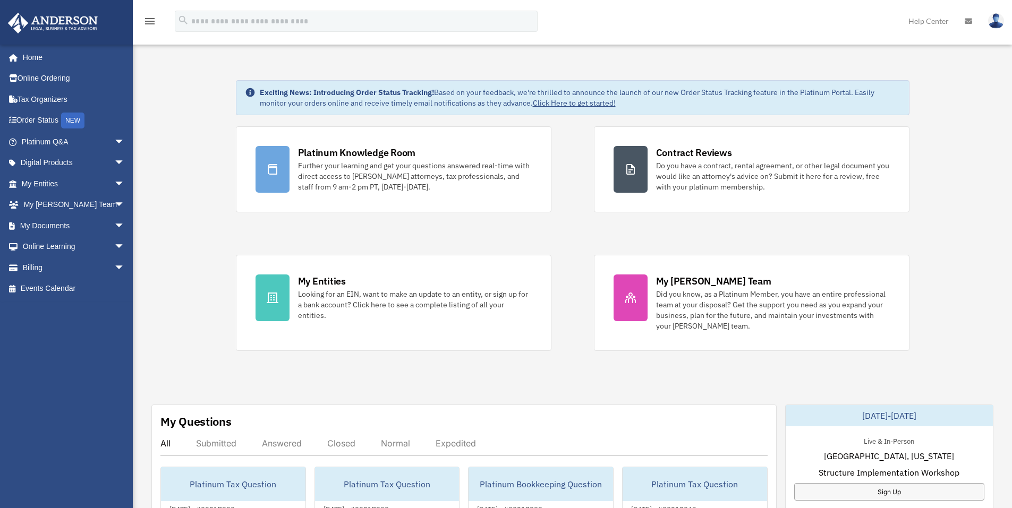 The width and height of the screenshot is (1012, 508). I want to click on a: Contract Reviews Do you have a contract, rental agreement, or other legal document you would like..., so click(752, 169).